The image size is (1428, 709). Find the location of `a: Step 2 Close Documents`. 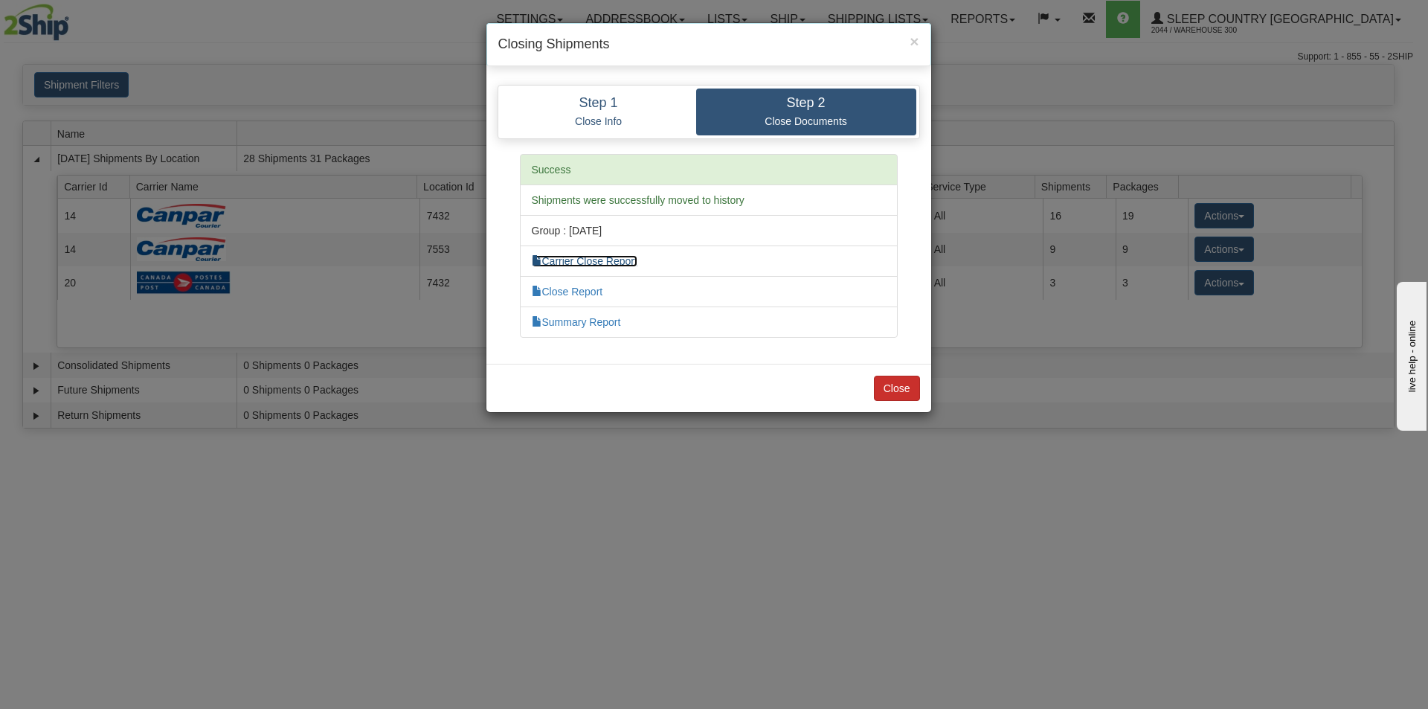

a: Step 2 Close Documents is located at coordinates (806, 112).